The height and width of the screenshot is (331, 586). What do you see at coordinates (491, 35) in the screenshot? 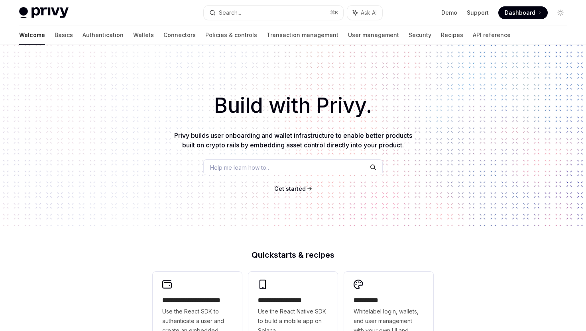
I see `a: API reference` at bounding box center [491, 35].